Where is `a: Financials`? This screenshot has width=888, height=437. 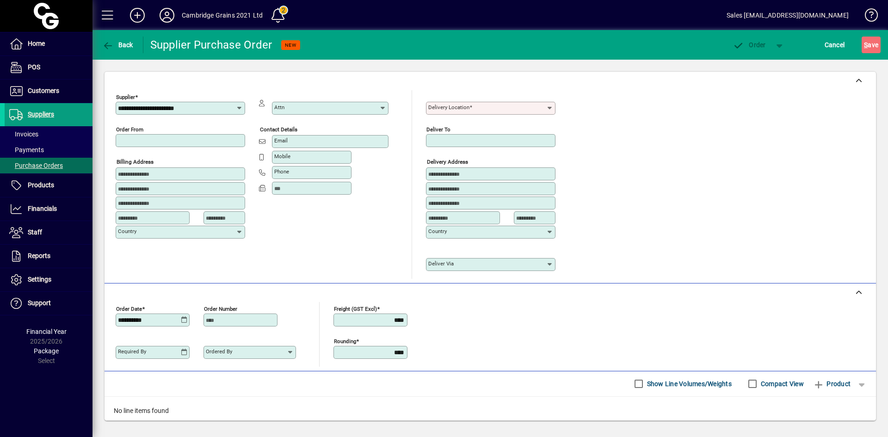
a: Financials is located at coordinates (49, 209).